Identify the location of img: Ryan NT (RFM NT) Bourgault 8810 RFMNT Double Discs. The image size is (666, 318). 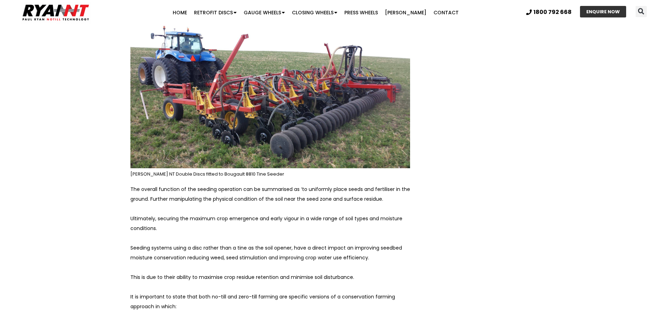
(270, 90).